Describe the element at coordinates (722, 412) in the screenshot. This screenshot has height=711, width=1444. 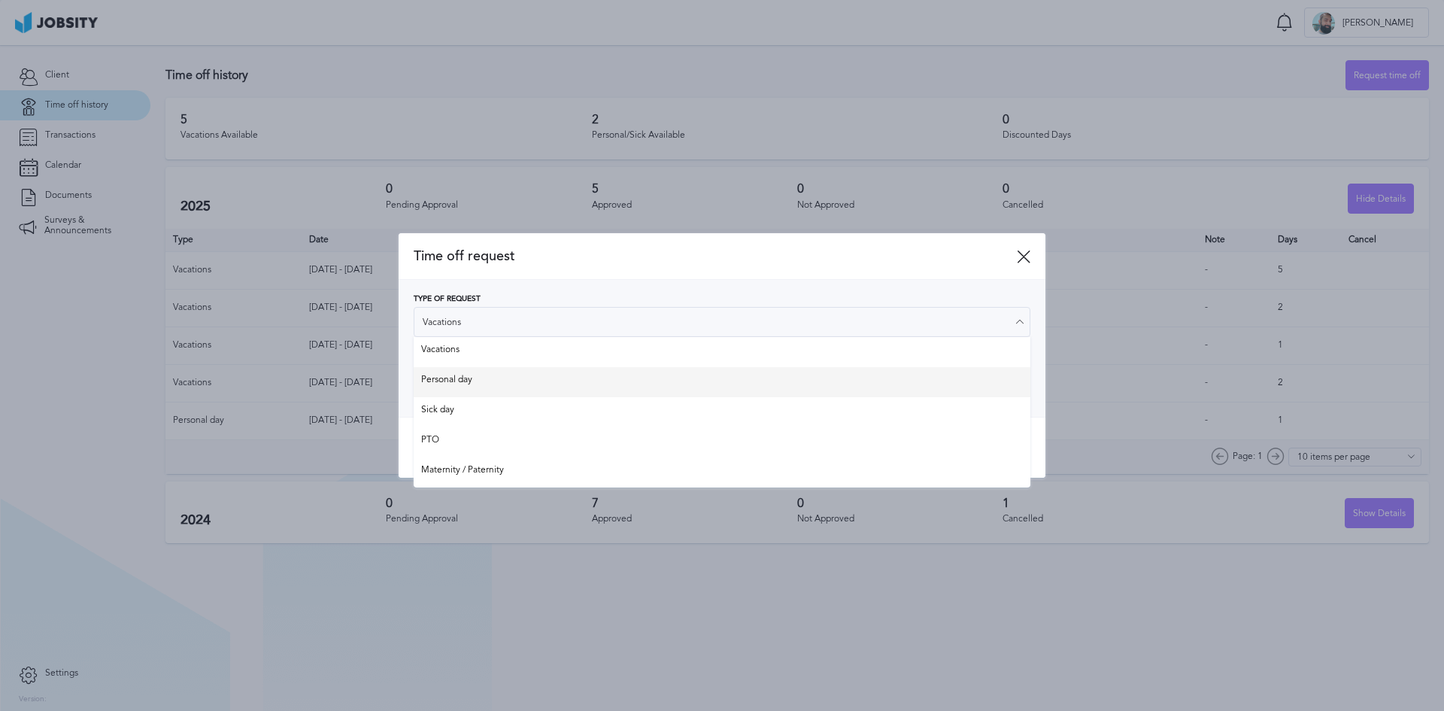
I see `span: Sick day` at that location.